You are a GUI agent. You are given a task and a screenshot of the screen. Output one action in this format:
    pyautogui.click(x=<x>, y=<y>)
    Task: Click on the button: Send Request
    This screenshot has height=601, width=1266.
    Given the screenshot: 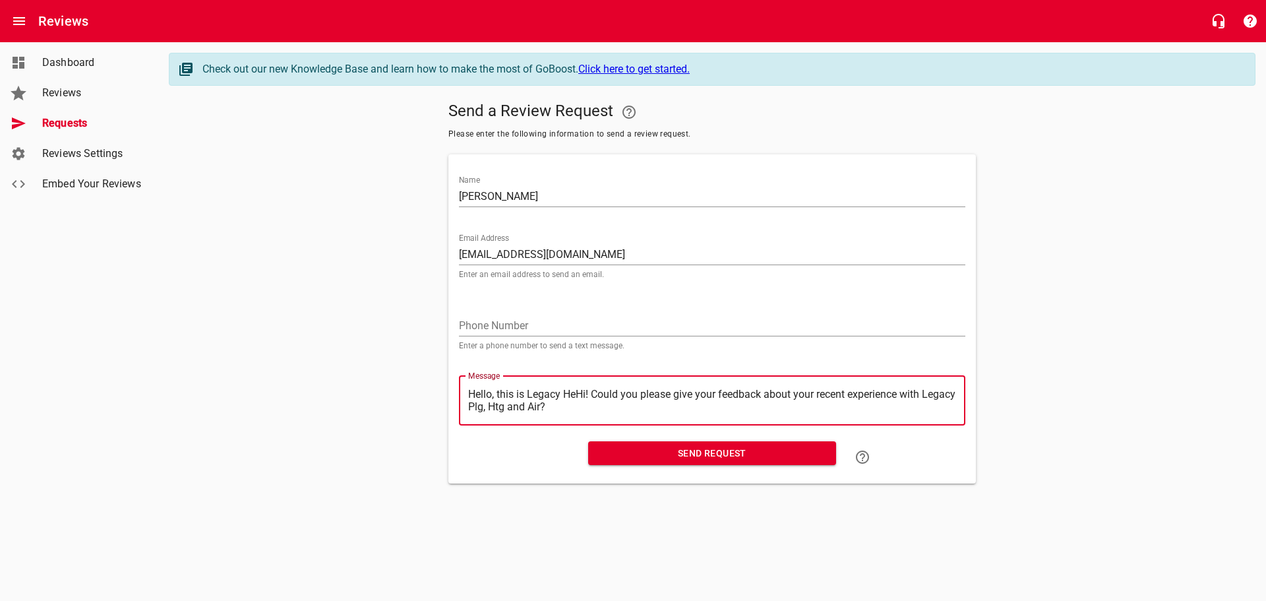 What is the action you would take?
    pyautogui.click(x=712, y=453)
    